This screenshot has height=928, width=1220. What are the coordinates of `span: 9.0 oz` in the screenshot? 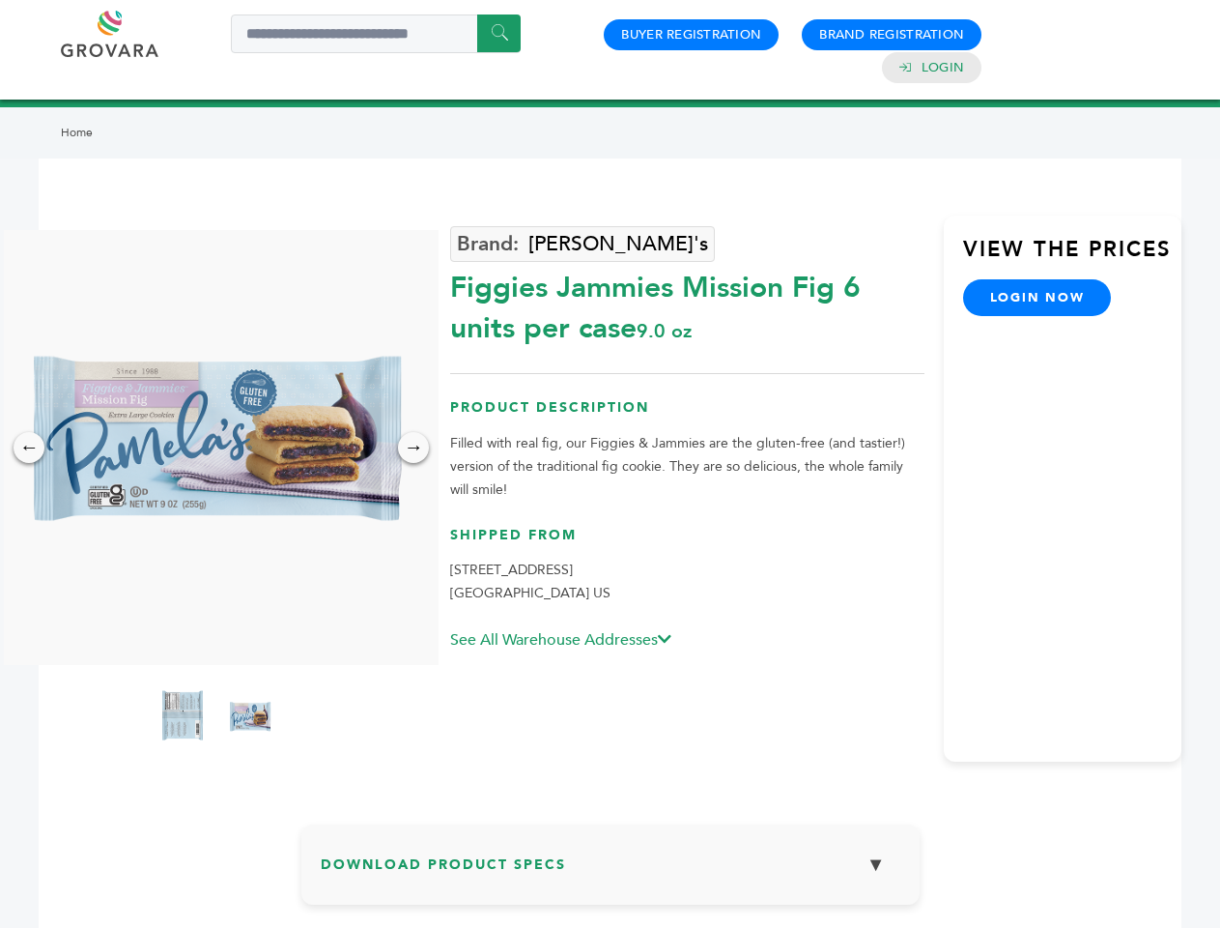 It's located at (664, 330).